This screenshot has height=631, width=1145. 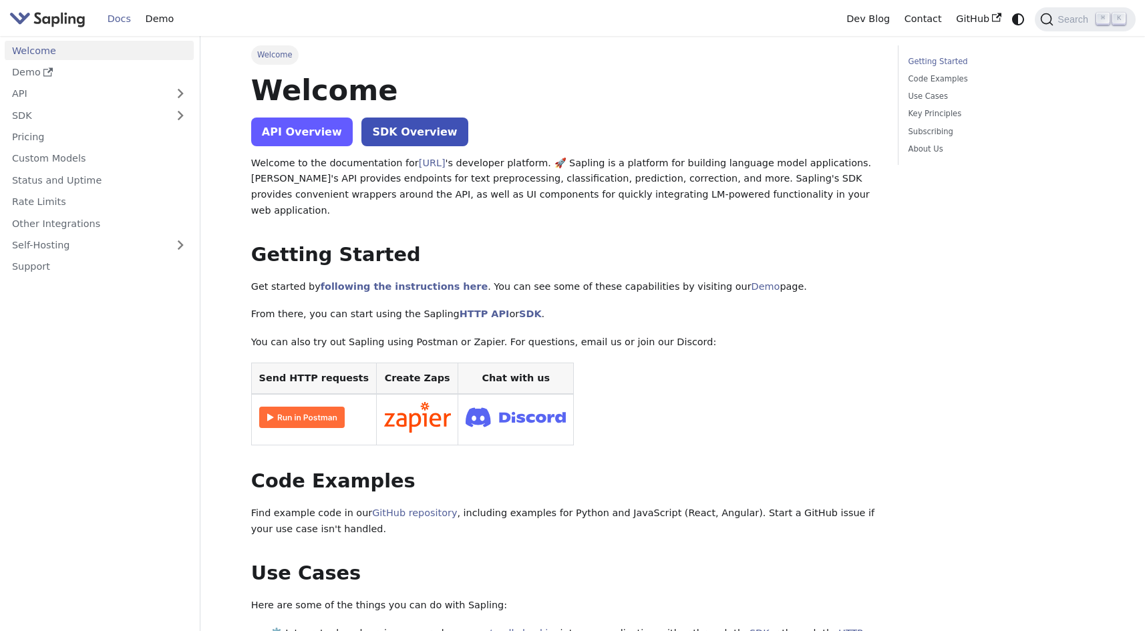 What do you see at coordinates (565, 255) in the screenshot?
I see `h2: Getting Started` at bounding box center [565, 255].